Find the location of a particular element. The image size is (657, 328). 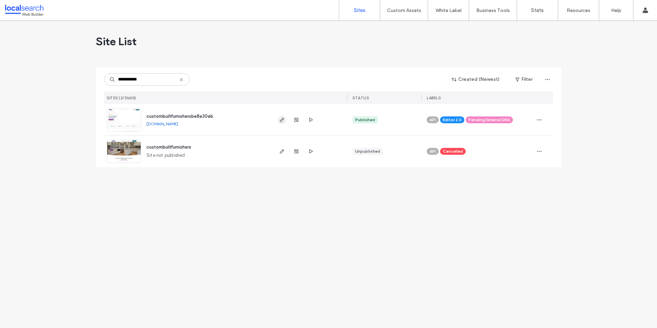

label: Resources is located at coordinates (578, 10).